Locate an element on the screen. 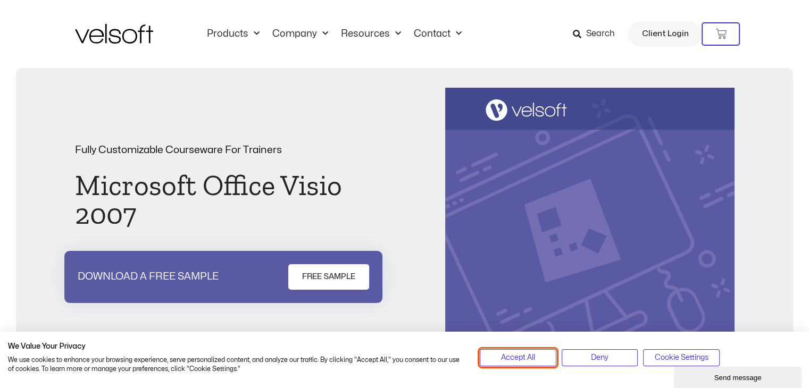  a: ResourcesMenu Toggle is located at coordinates (371, 34).